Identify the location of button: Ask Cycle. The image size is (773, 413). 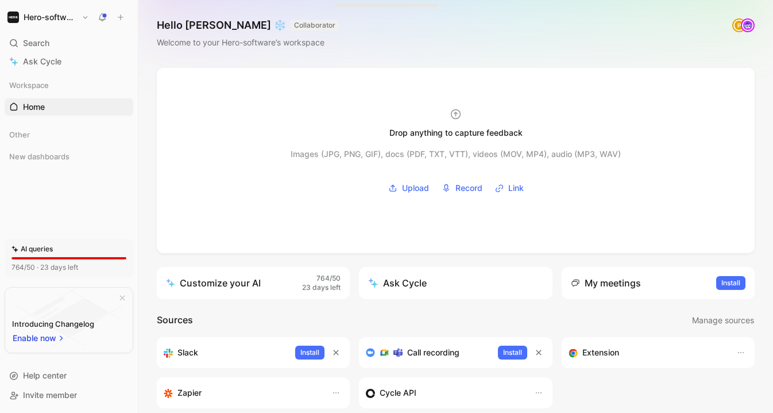
(456, 283).